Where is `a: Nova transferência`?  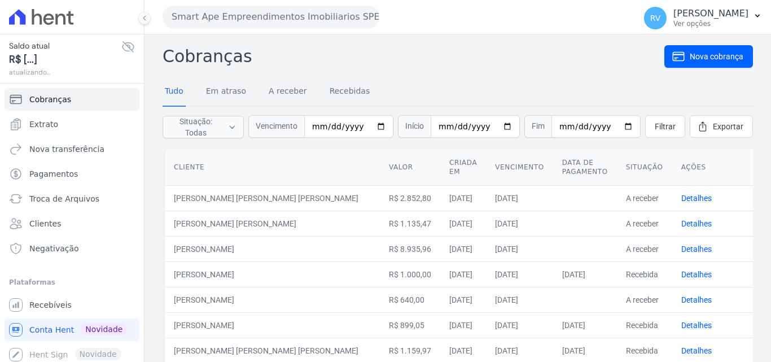
a: Nova transferência is located at coordinates (72, 149).